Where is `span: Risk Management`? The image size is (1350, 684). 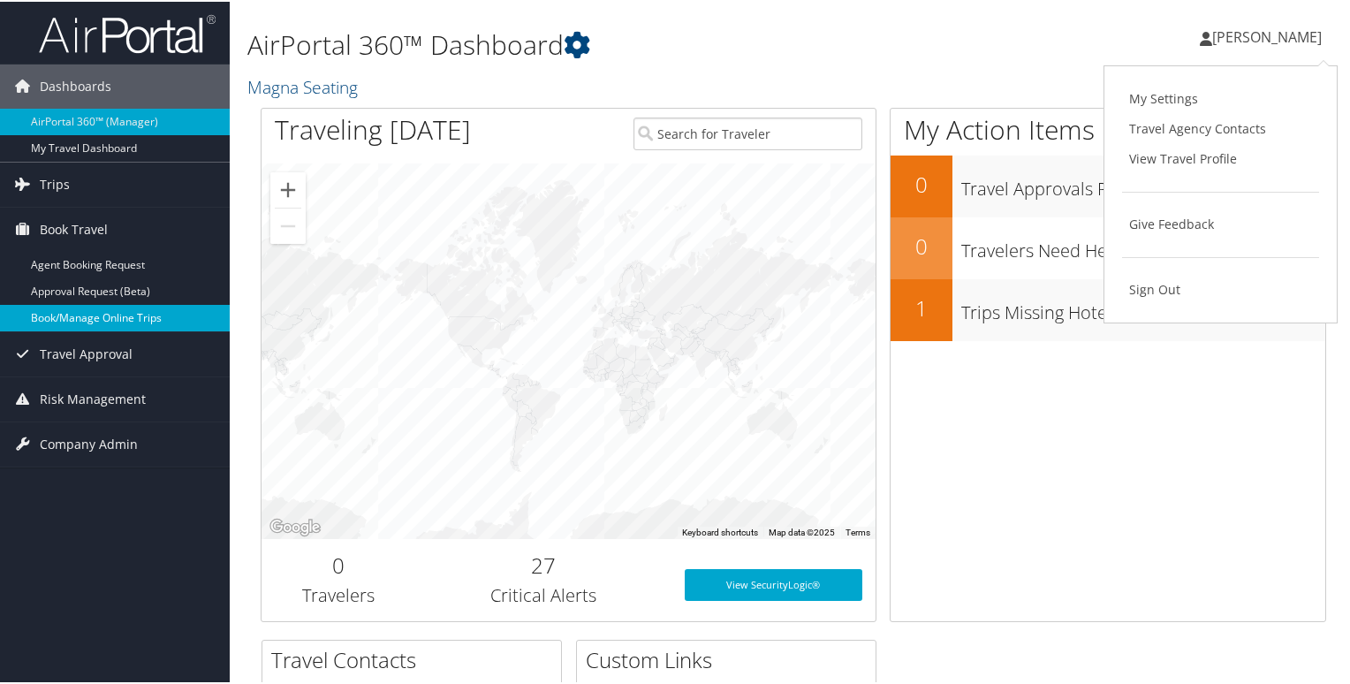 span: Risk Management is located at coordinates (93, 398).